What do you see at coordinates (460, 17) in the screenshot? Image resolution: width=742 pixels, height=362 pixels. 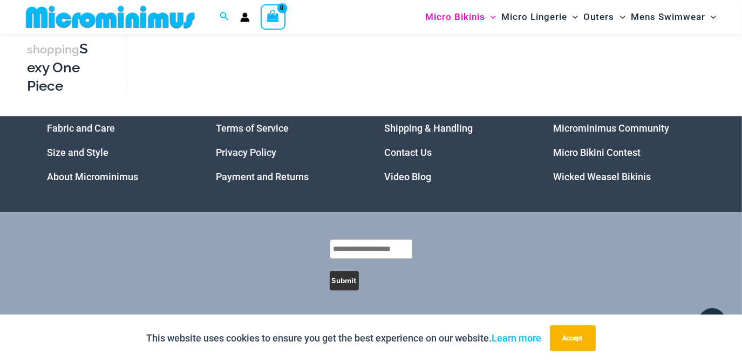 I see `a: Micro BikinisMenu ToggleMenu Toggle` at bounding box center [460, 17].